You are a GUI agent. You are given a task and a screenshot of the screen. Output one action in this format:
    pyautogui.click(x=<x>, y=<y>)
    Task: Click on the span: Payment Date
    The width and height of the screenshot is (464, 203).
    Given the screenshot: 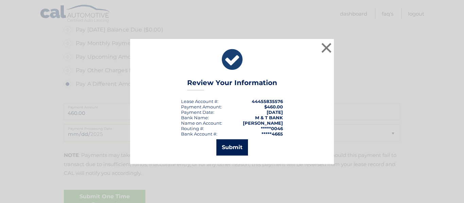 What is the action you would take?
    pyautogui.click(x=197, y=112)
    